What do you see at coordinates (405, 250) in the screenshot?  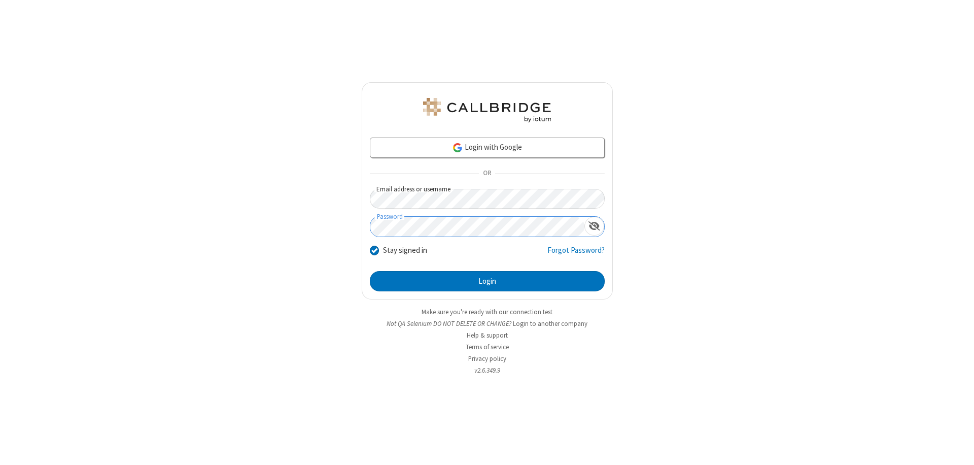 I see `label: Stay signed in` at bounding box center [405, 250].